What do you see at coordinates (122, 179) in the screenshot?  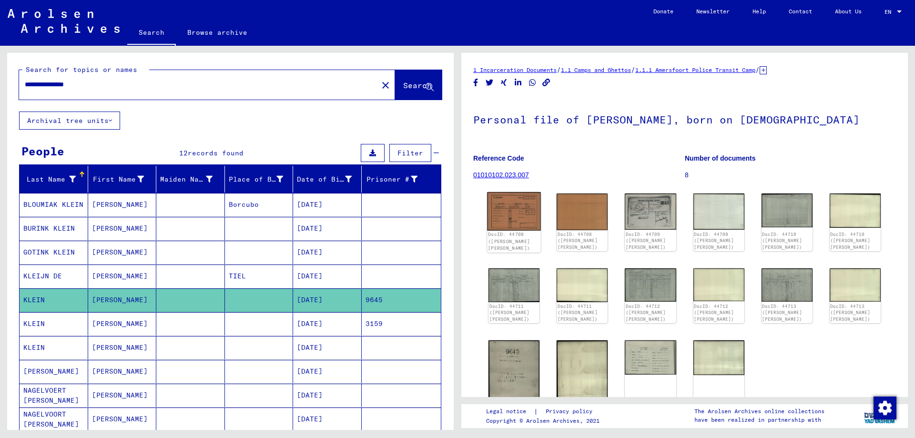 I see `mat-header-cell: First Name` at bounding box center [122, 179].